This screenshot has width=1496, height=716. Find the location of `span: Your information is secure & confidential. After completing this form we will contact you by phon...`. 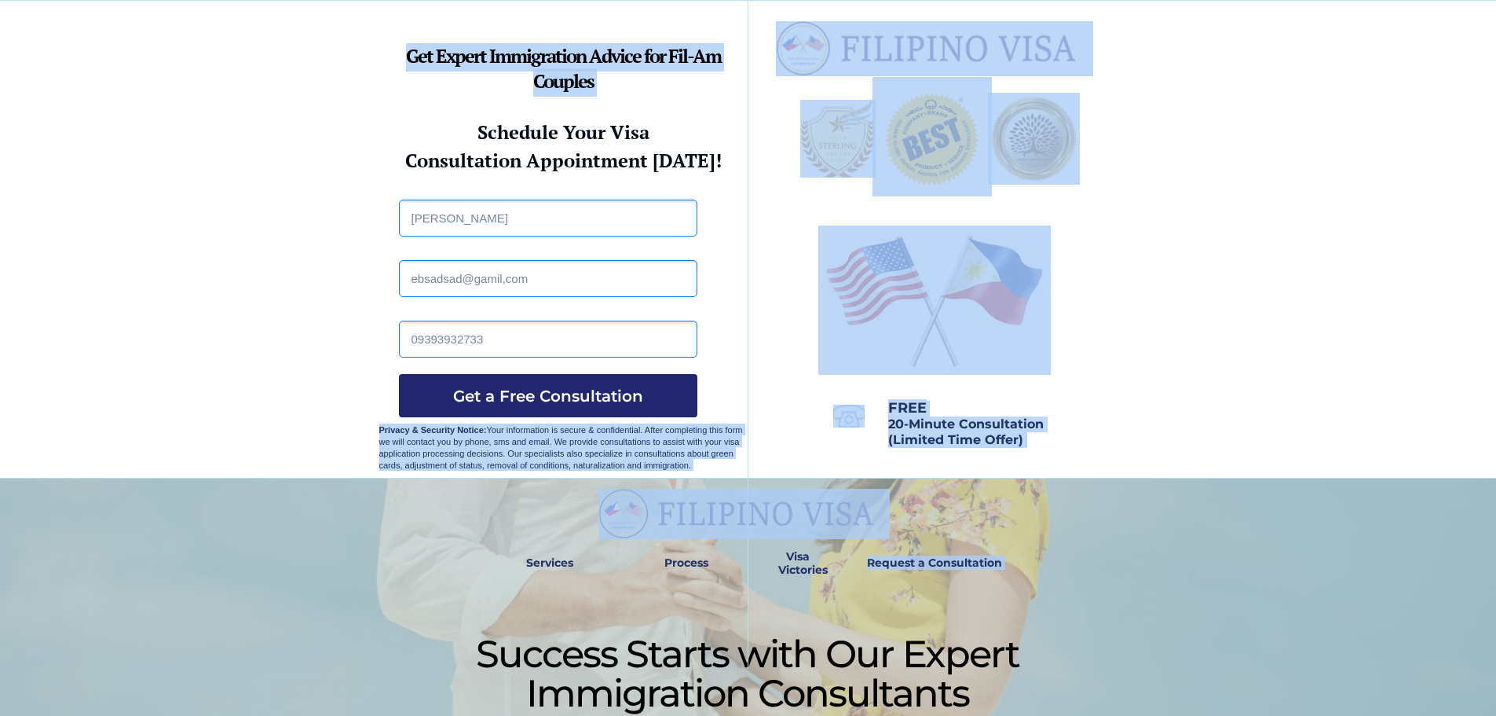

span: Your information is secure & confidential. After completing this form we will contact you by phon... is located at coordinates (561, 447).